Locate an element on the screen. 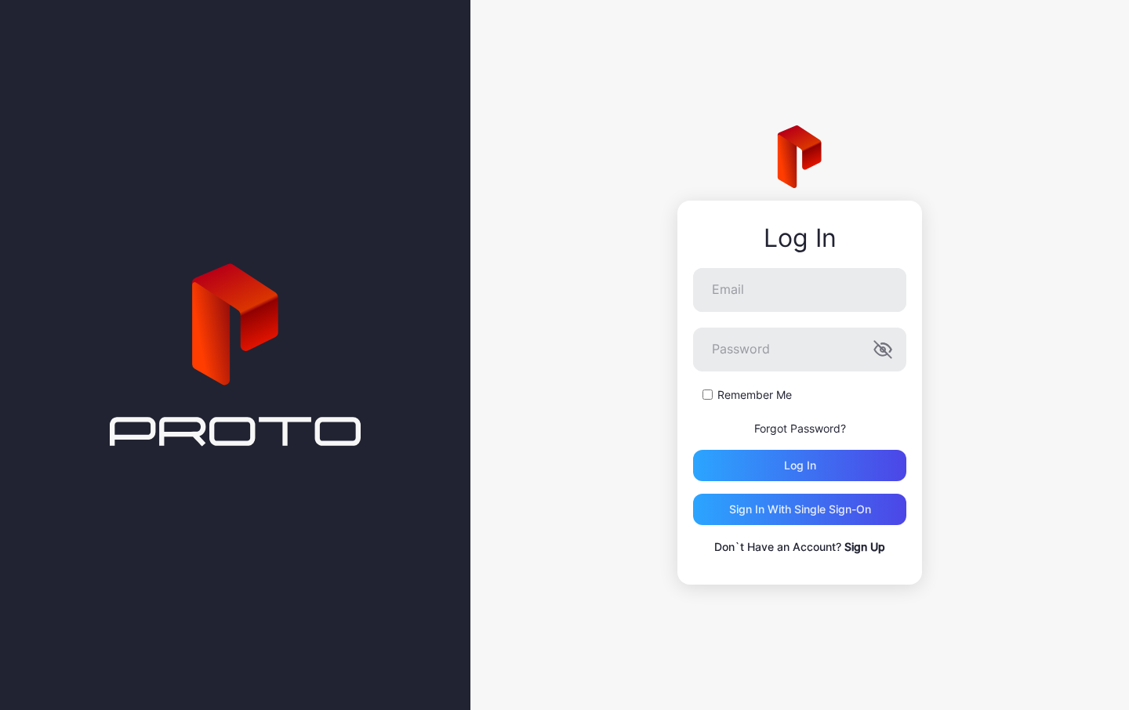 The height and width of the screenshot is (710, 1129). button: Log in is located at coordinates (800, 466).